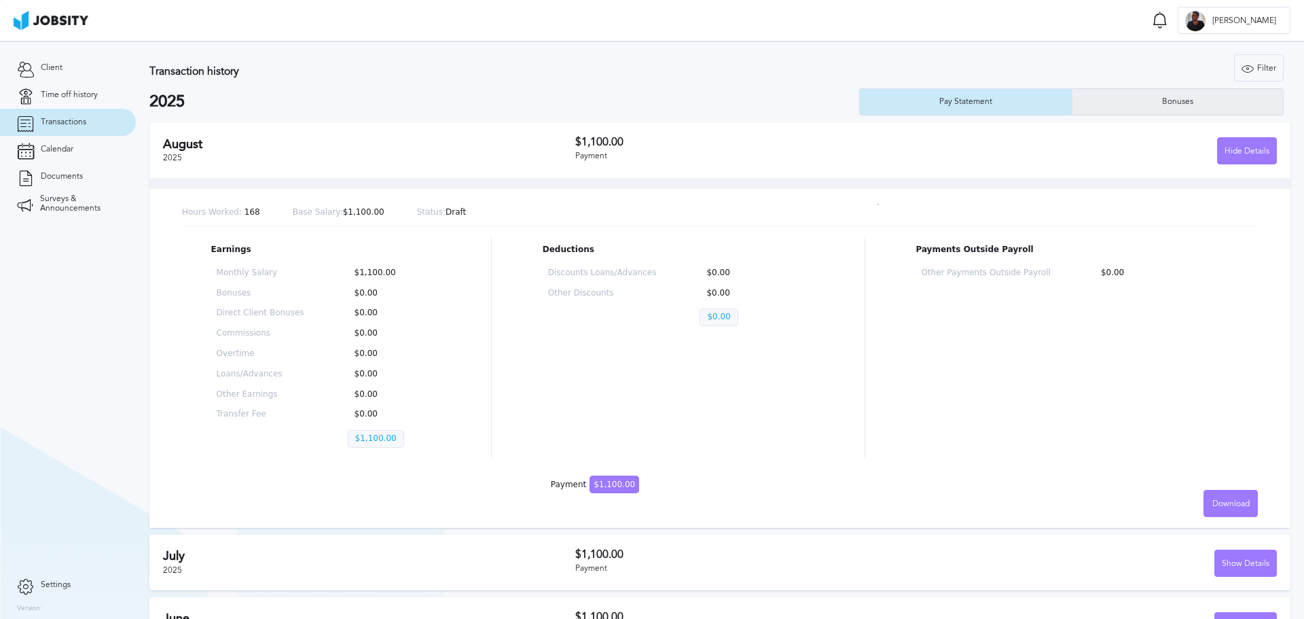 This screenshot has width=1304, height=619. I want to click on p: 168, so click(221, 213).